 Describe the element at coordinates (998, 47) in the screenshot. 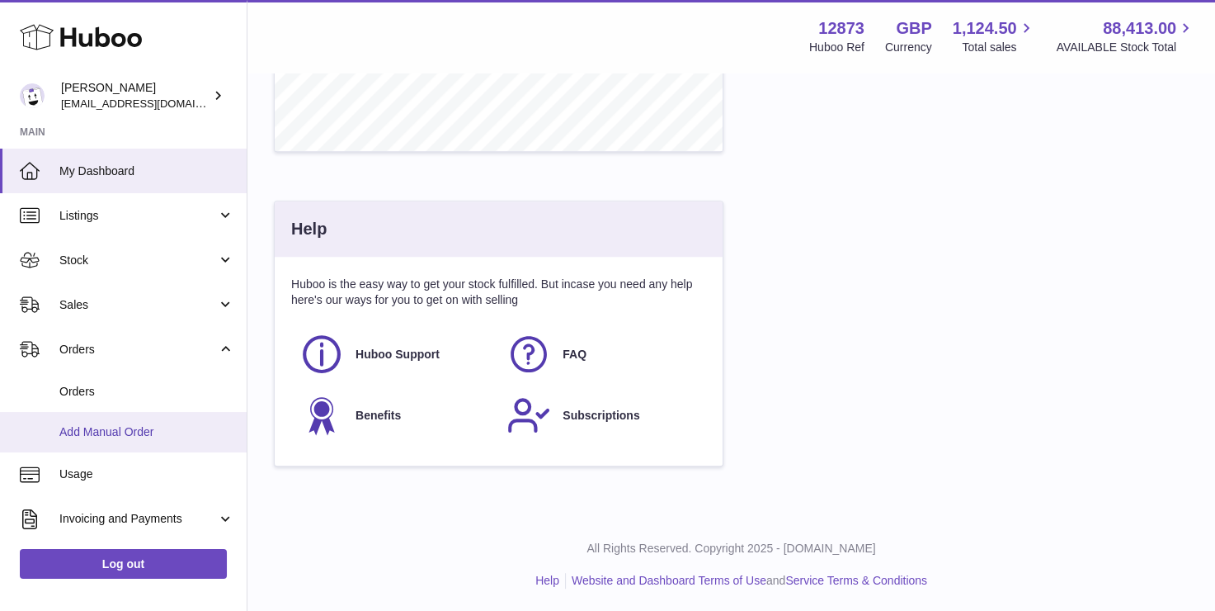

I see `span: Total sales` at that location.